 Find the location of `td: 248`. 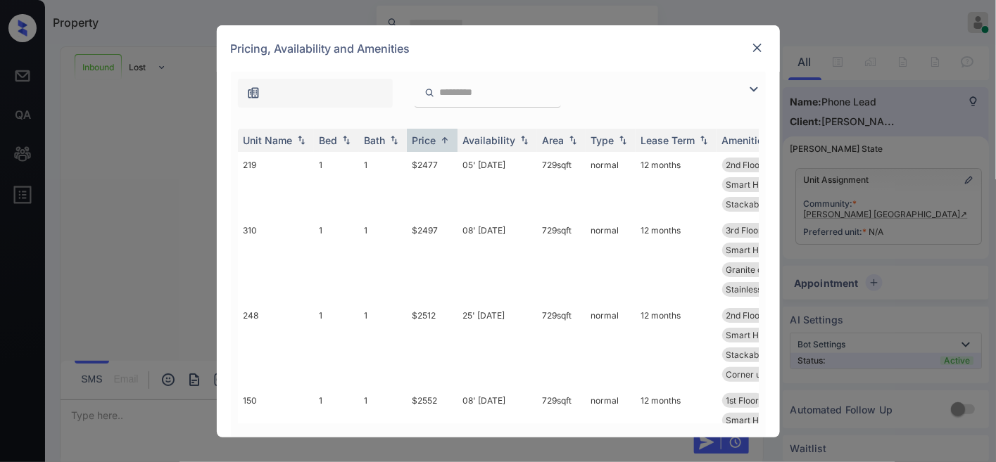

td: 248 is located at coordinates (276, 345).